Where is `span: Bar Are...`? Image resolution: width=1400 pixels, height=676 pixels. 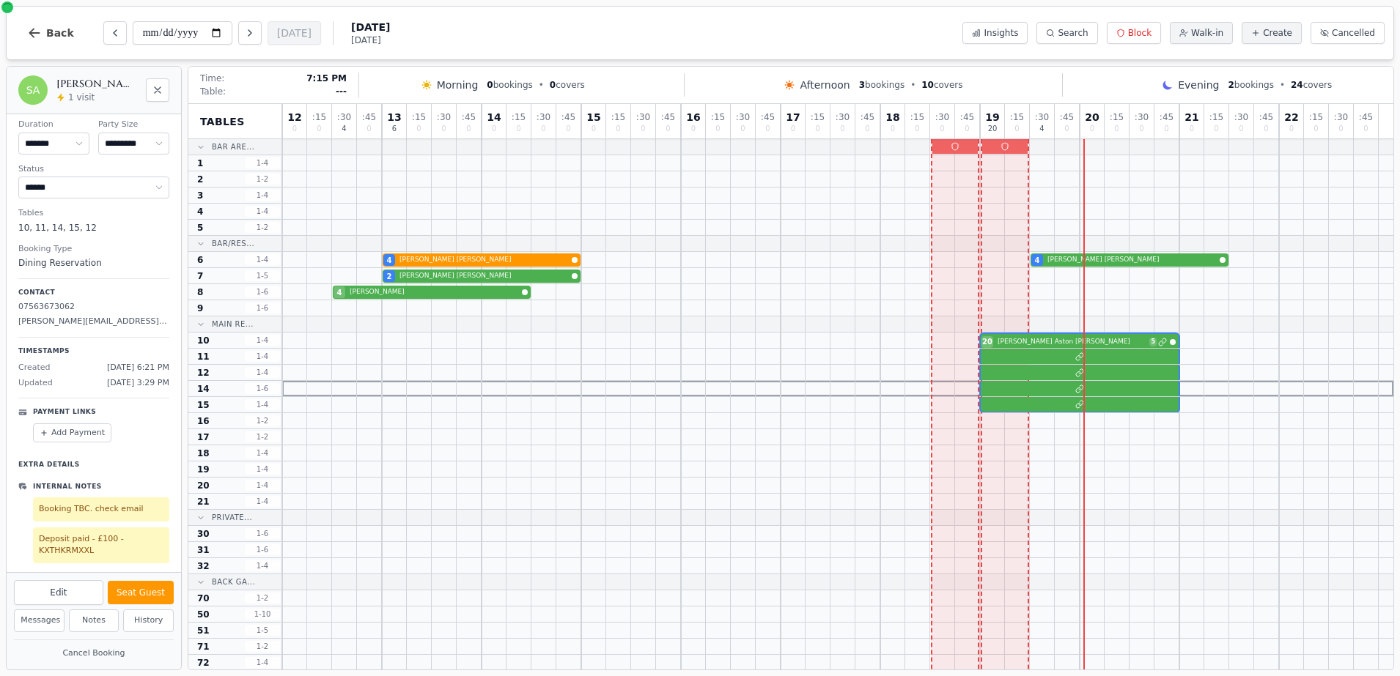
span: Bar Are... is located at coordinates (233, 147).